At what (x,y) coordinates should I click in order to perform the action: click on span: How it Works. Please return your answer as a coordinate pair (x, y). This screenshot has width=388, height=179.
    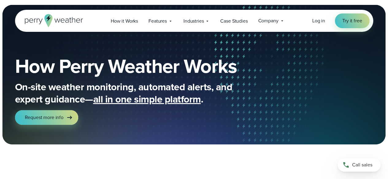
    Looking at the image, I should click on (124, 21).